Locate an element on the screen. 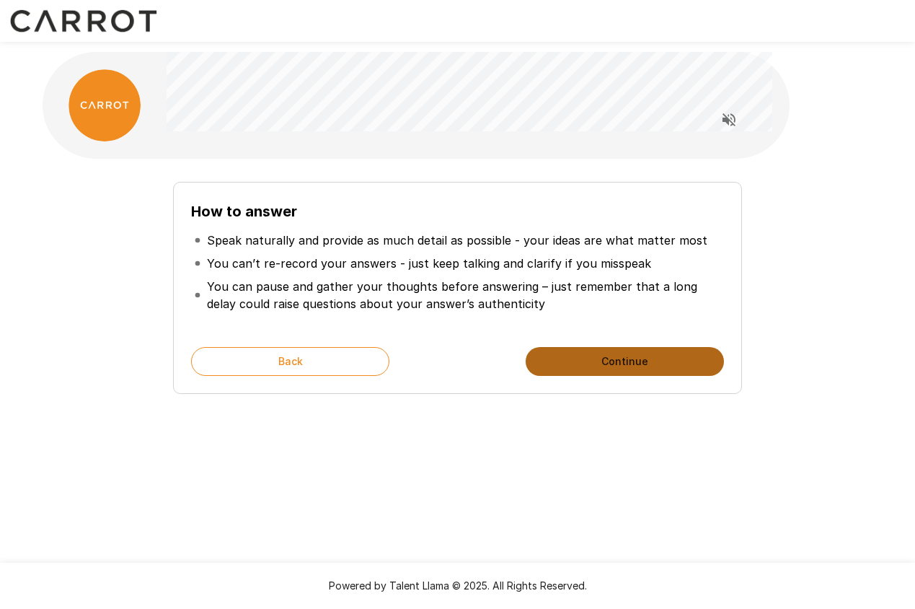 The width and height of the screenshot is (915, 609). b: How to answer is located at coordinates (244, 211).